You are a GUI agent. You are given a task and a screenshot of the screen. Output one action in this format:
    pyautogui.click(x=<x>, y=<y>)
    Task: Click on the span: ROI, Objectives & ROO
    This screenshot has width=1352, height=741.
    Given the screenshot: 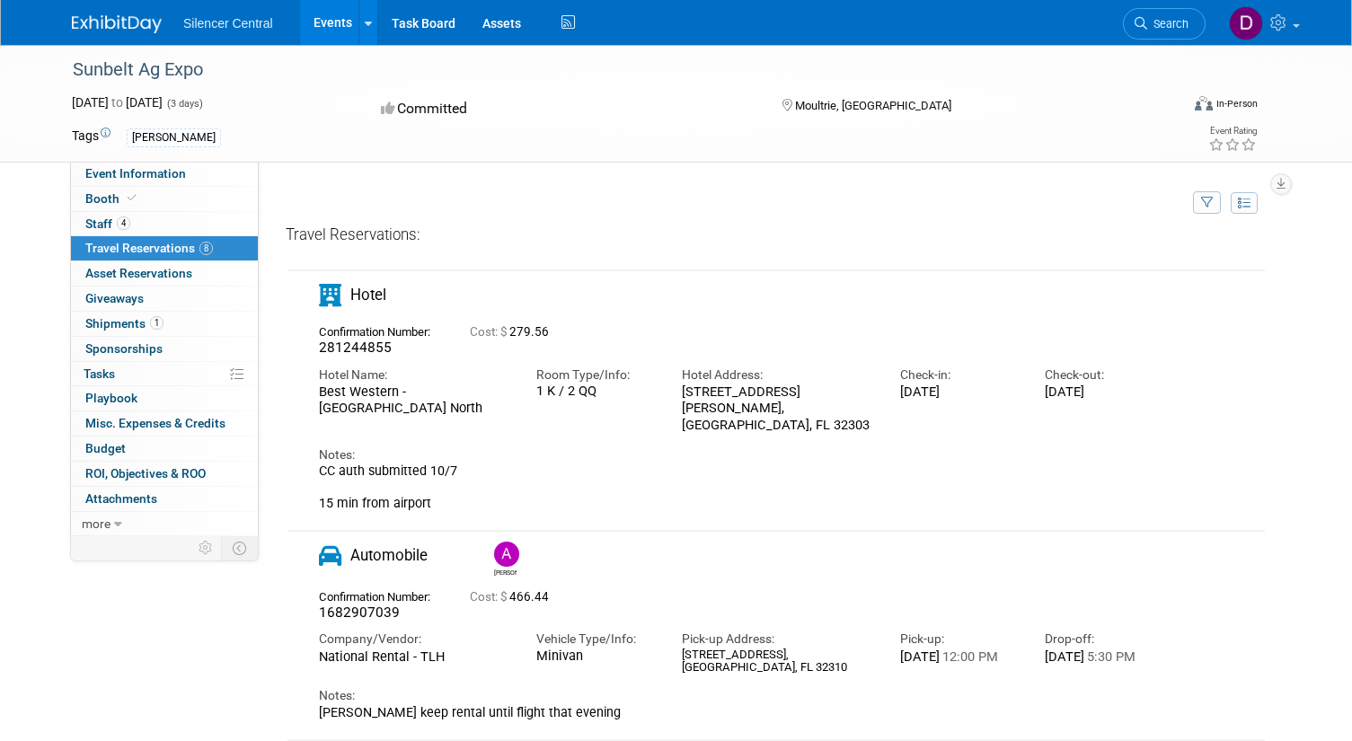 What is the action you would take?
    pyautogui.click(x=146, y=474)
    